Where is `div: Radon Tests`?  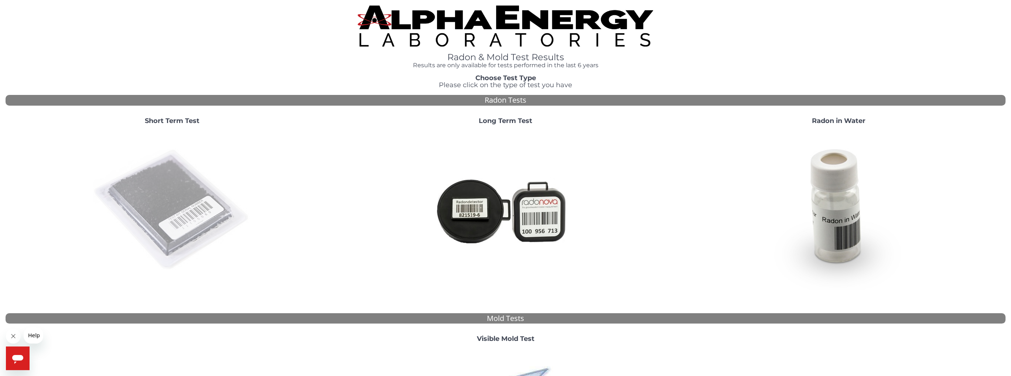
div: Radon Tests is located at coordinates (505, 100).